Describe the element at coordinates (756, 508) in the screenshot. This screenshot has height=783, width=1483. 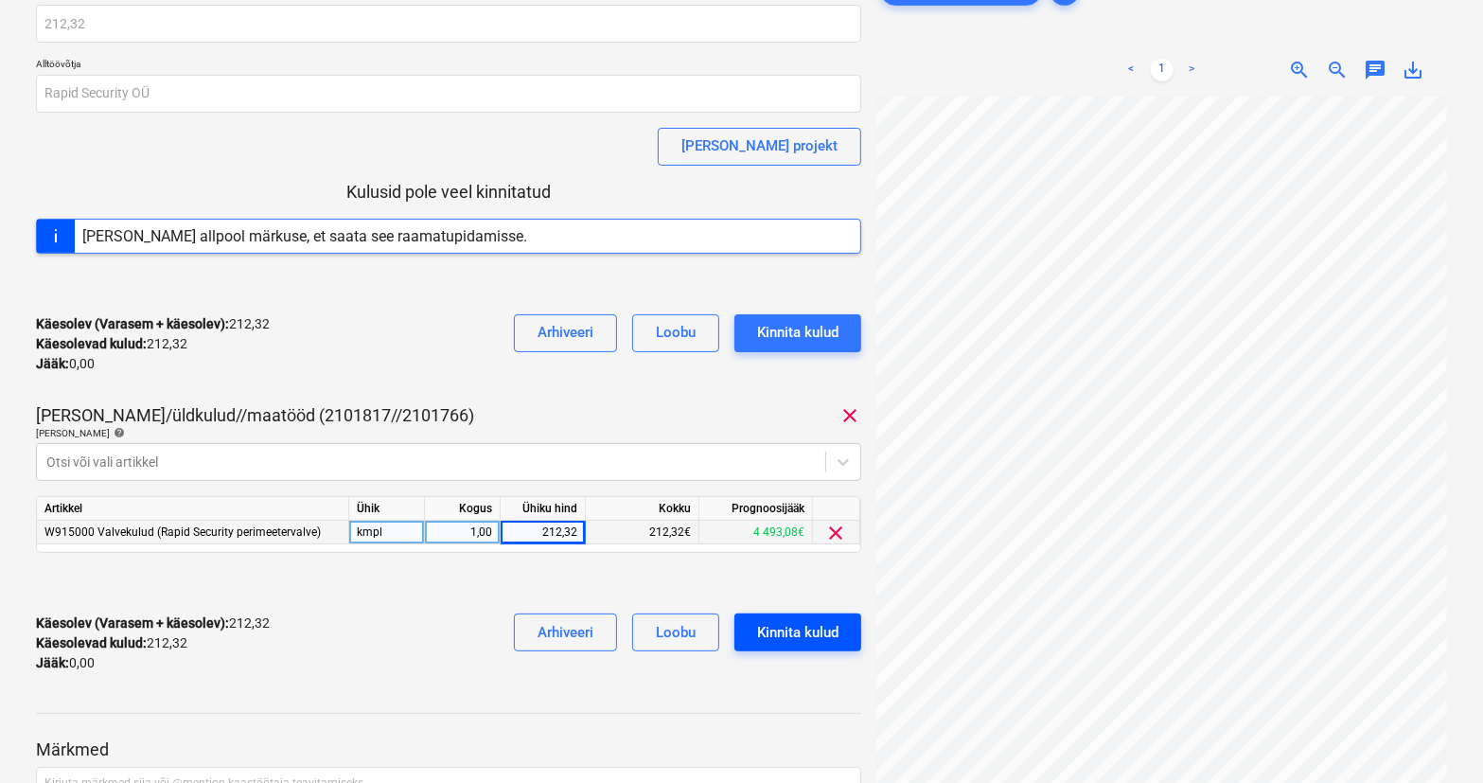
I see `div: Prognoosijääk` at that location.